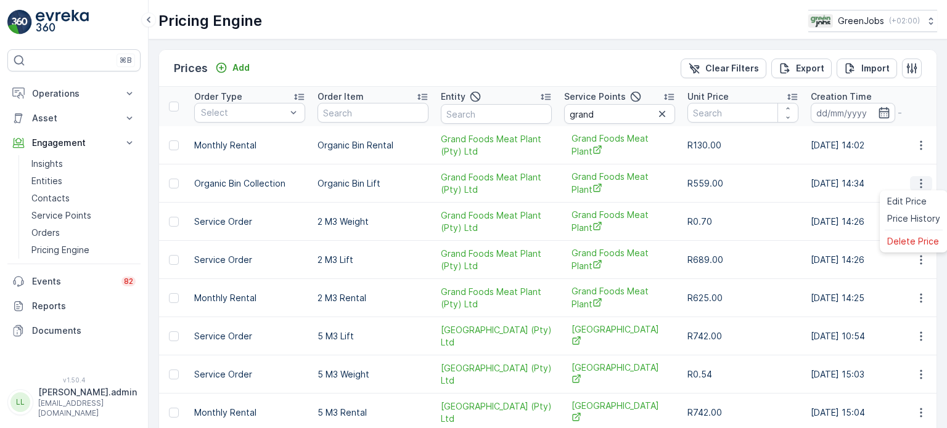 Image resolution: width=947 pixels, height=428 pixels. What do you see at coordinates (821, 21) in the screenshot?
I see `img: Green_Jobs_Logo.png` at bounding box center [821, 21].